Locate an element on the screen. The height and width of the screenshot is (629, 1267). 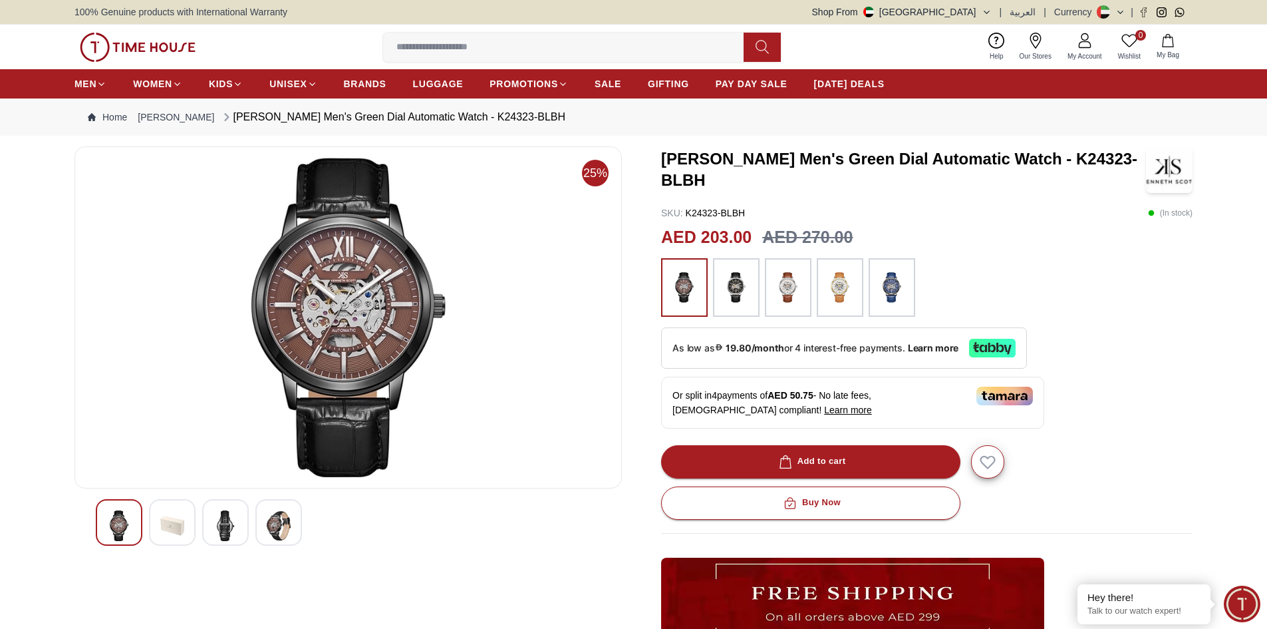
a: WOMEN is located at coordinates (158, 84).